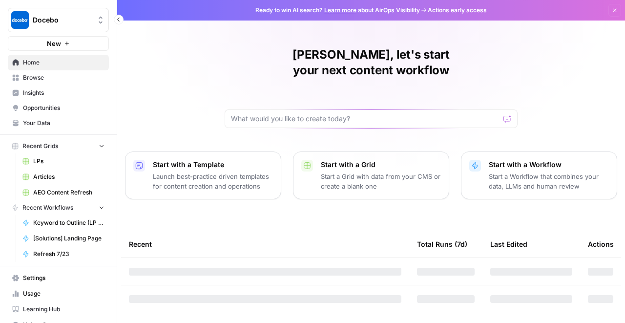  Describe the element at coordinates (54, 43) in the screenshot. I see `span: New` at that location.